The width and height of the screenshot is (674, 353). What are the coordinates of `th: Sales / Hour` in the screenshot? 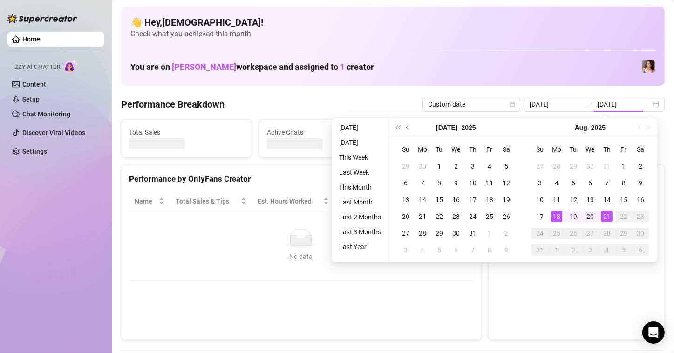 It's located at (365, 201).